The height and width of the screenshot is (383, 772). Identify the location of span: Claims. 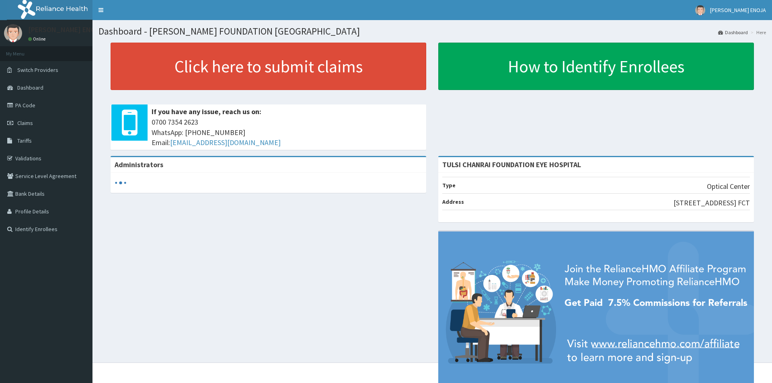
(25, 123).